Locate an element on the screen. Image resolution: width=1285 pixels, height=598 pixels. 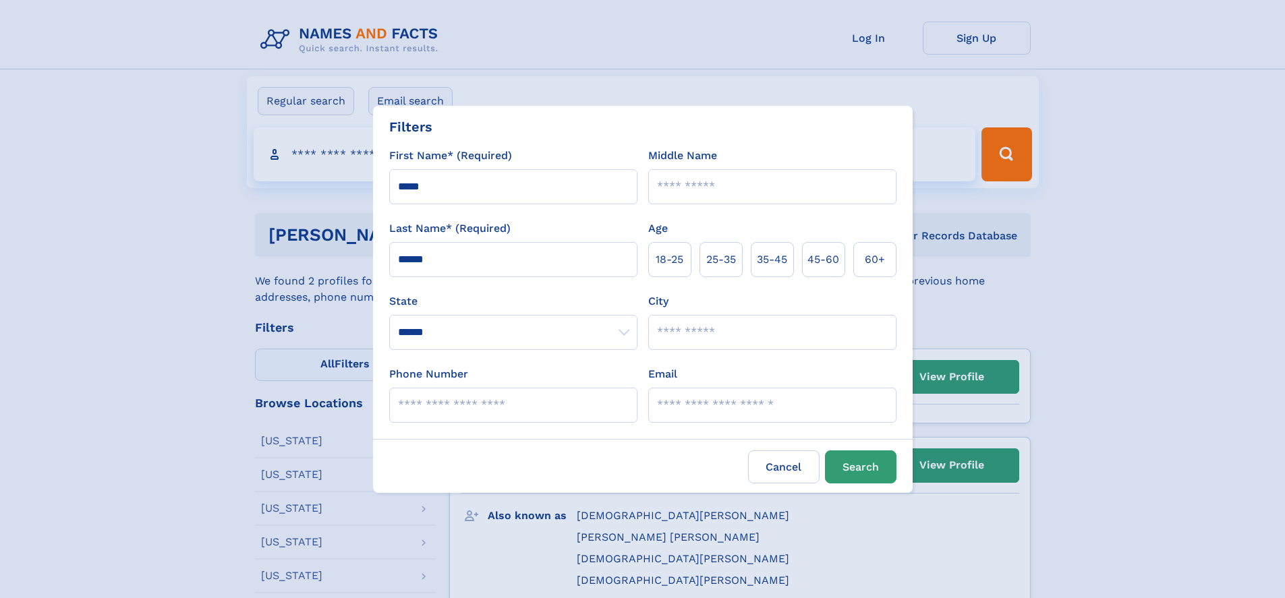
label: Cancel is located at coordinates (784, 467).